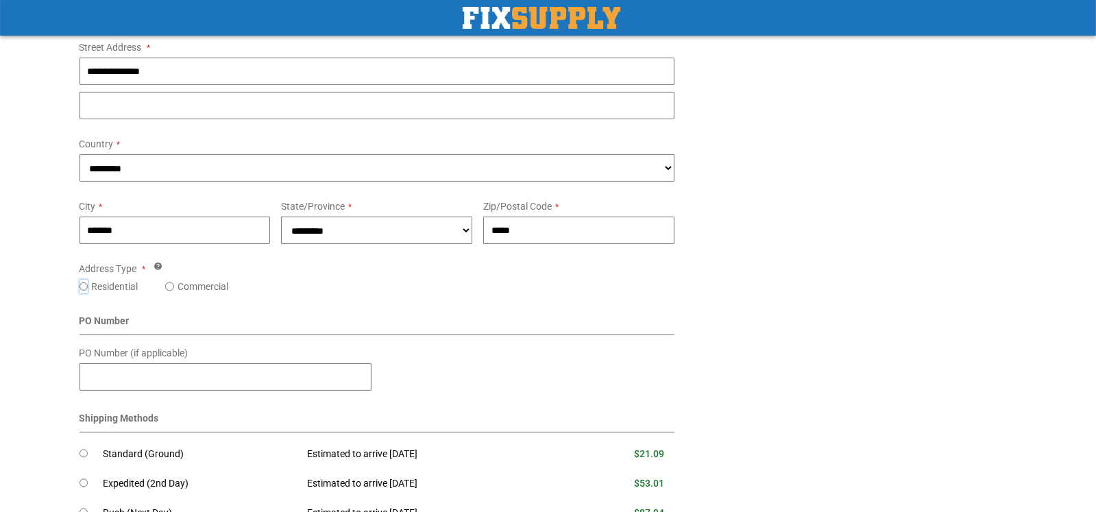 The height and width of the screenshot is (512, 1096). What do you see at coordinates (110, 47) in the screenshot?
I see `span: Street Address` at bounding box center [110, 47].